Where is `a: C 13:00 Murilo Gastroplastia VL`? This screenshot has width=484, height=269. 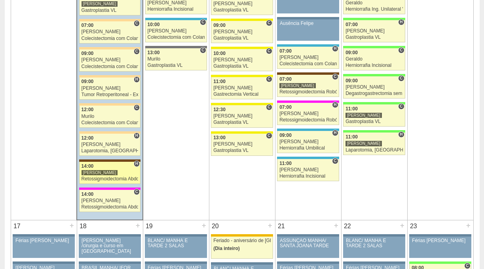 a: C 13:00 Murilo Gastroplastia VL is located at coordinates (176, 59).